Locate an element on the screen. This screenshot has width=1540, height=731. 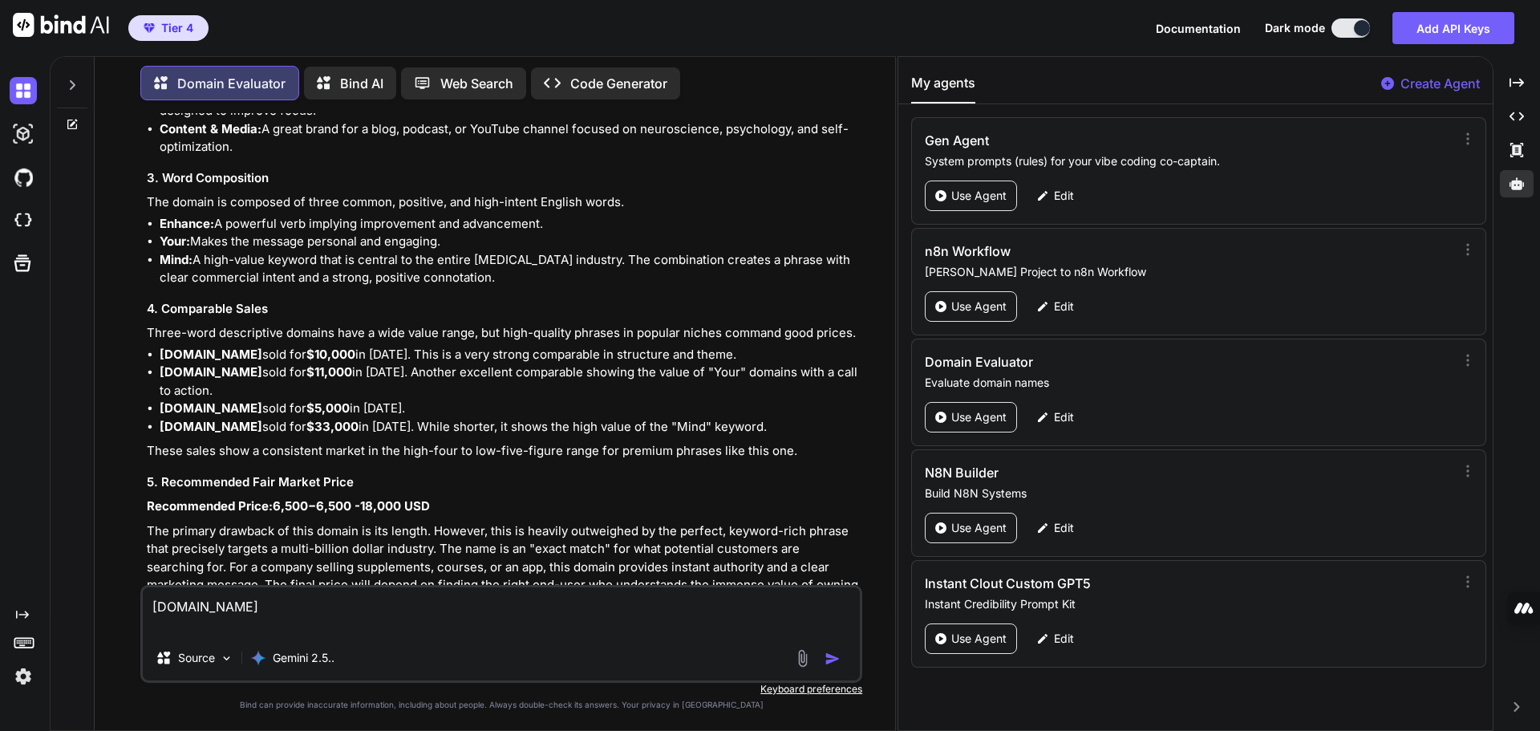
p: Code Generator is located at coordinates (618, 83).